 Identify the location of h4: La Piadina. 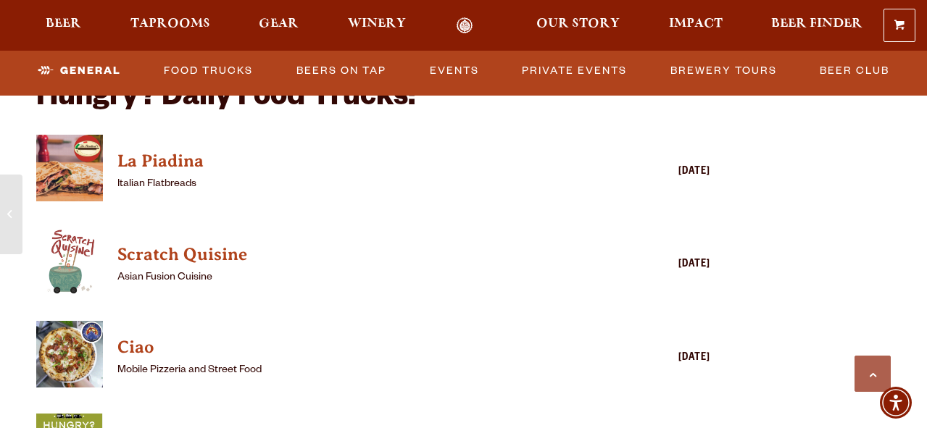
(352, 162).